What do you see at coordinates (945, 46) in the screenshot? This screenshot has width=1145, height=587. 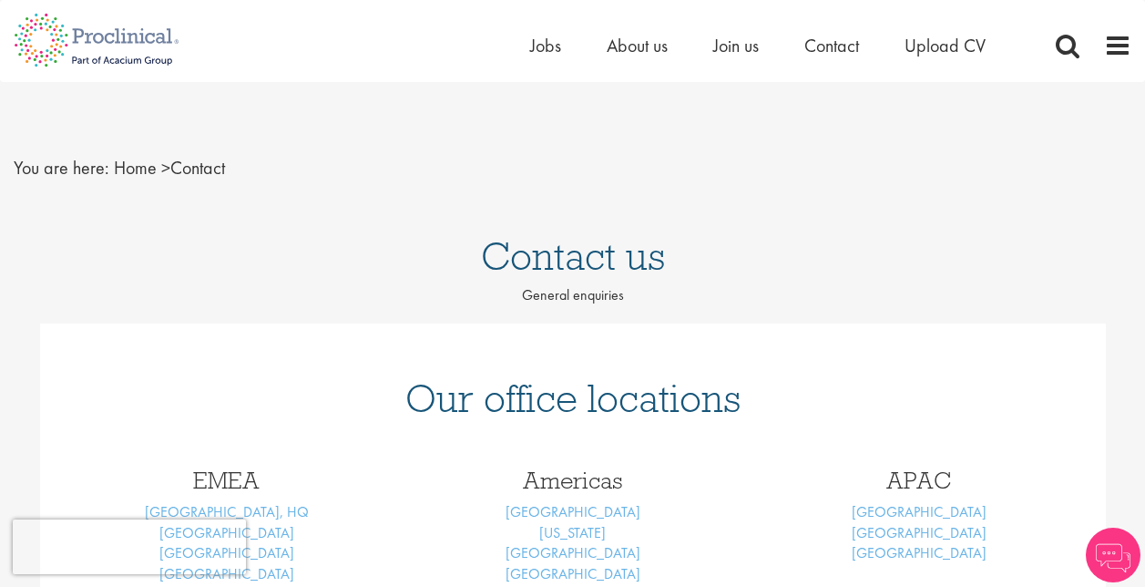 I see `span: Upload CV` at bounding box center [945, 46].